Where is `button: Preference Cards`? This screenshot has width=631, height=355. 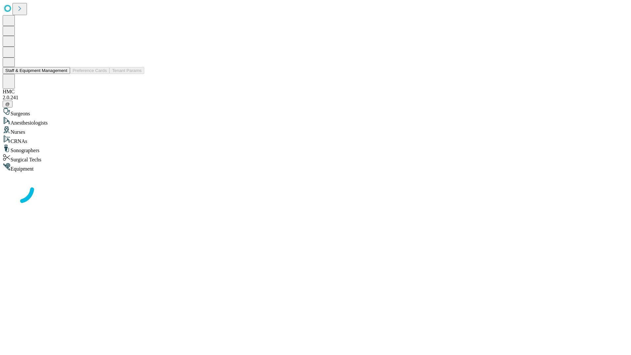
button: Preference Cards is located at coordinates (90, 70).